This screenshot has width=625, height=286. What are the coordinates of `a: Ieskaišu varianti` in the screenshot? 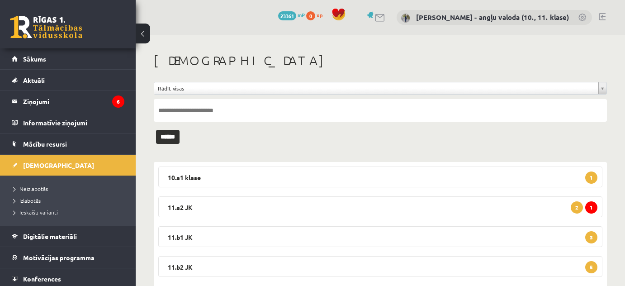 It's located at (70, 212).